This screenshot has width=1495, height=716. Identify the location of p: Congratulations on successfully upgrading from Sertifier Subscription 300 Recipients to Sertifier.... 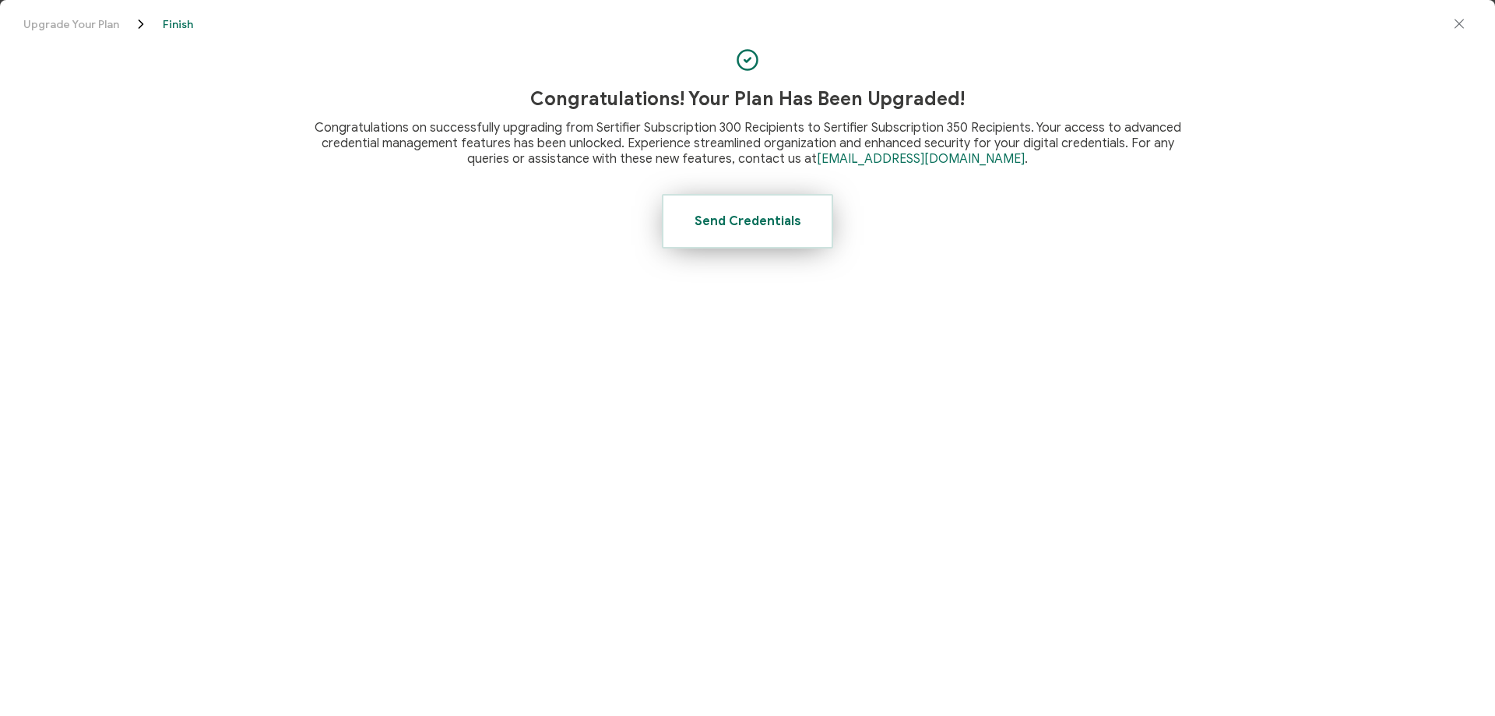
(748, 143).